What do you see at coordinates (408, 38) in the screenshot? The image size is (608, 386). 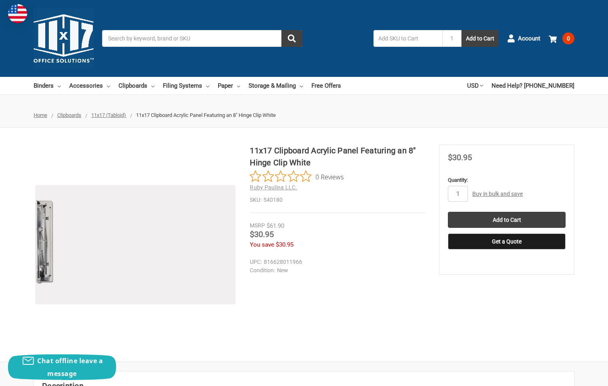 I see `input: Add SKU to Cart` at bounding box center [408, 38].